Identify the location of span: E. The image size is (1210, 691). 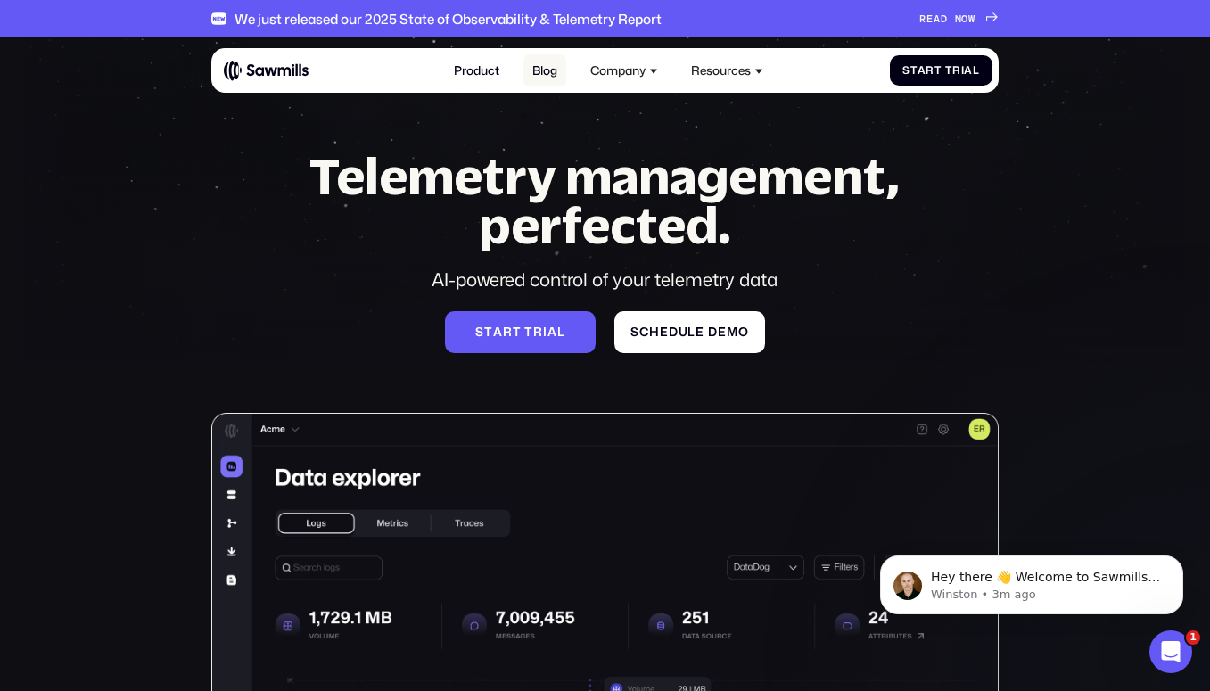
(930, 19).